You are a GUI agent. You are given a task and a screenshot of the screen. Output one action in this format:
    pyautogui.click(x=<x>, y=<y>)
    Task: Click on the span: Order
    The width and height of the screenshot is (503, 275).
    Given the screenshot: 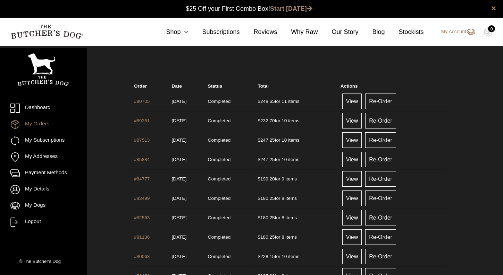 What is the action you would take?
    pyautogui.click(x=140, y=86)
    